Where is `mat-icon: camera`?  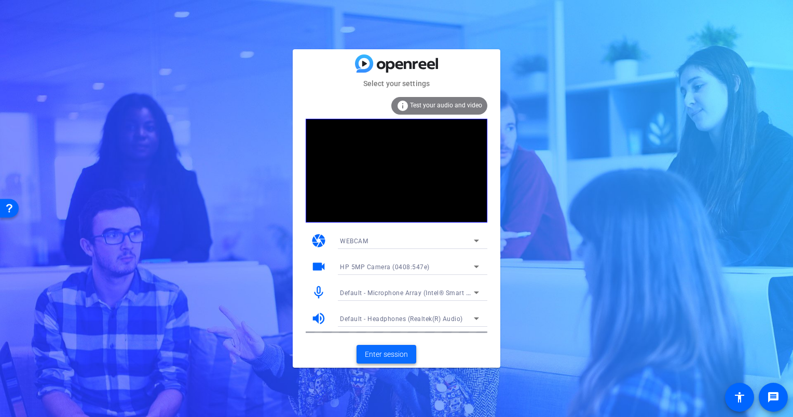 mat-icon: camera is located at coordinates (319, 241).